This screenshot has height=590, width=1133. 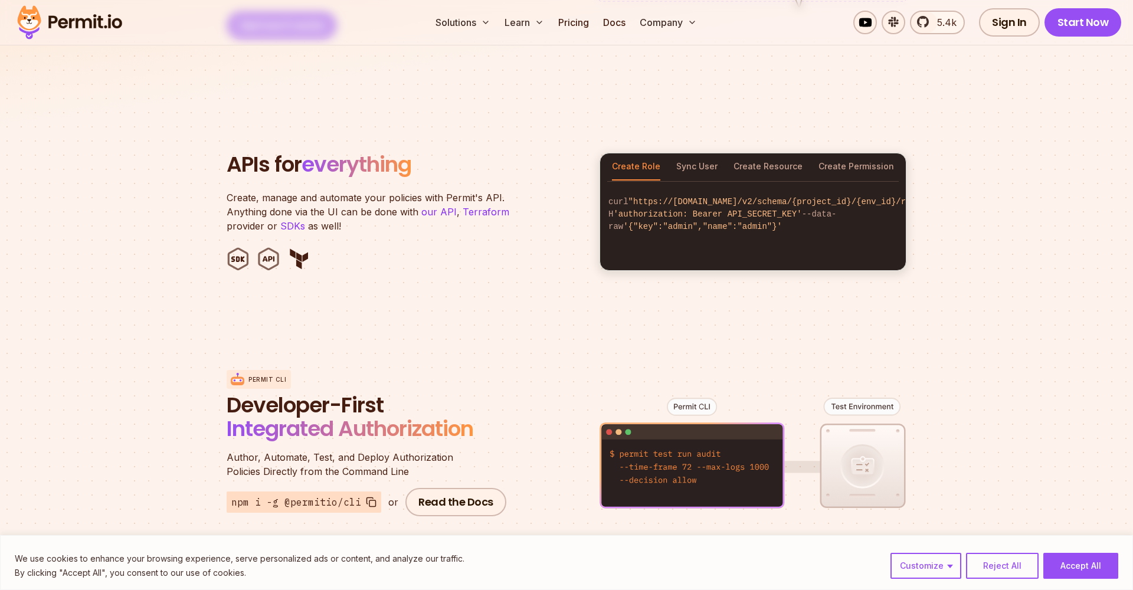 I want to click on a: Sign In, so click(x=1009, y=22).